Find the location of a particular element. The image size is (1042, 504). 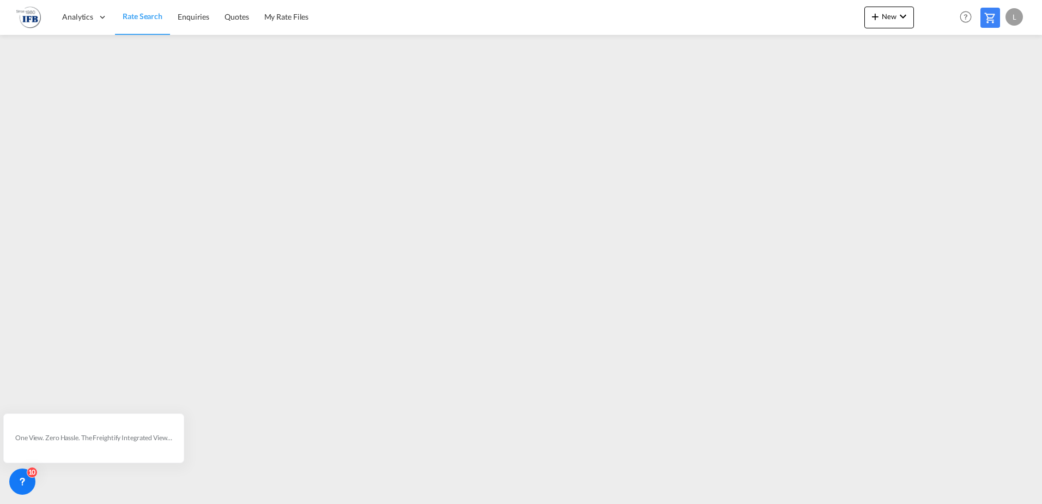

span: Analytics is located at coordinates (77, 17).